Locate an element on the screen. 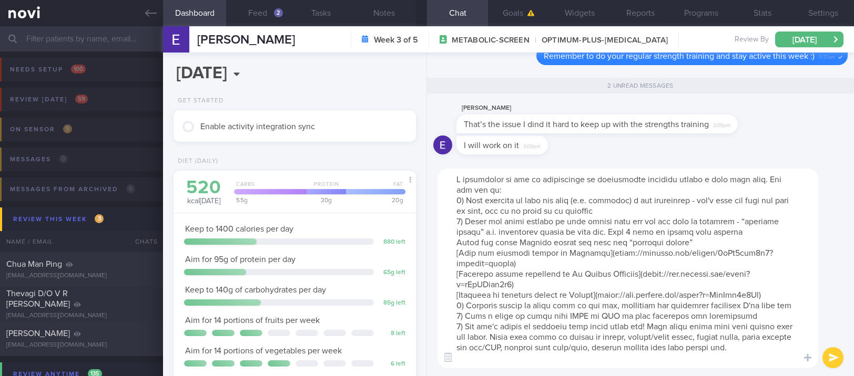 This screenshot has height=376, width=854. div: Diet (Daily) is located at coordinates (196, 161).